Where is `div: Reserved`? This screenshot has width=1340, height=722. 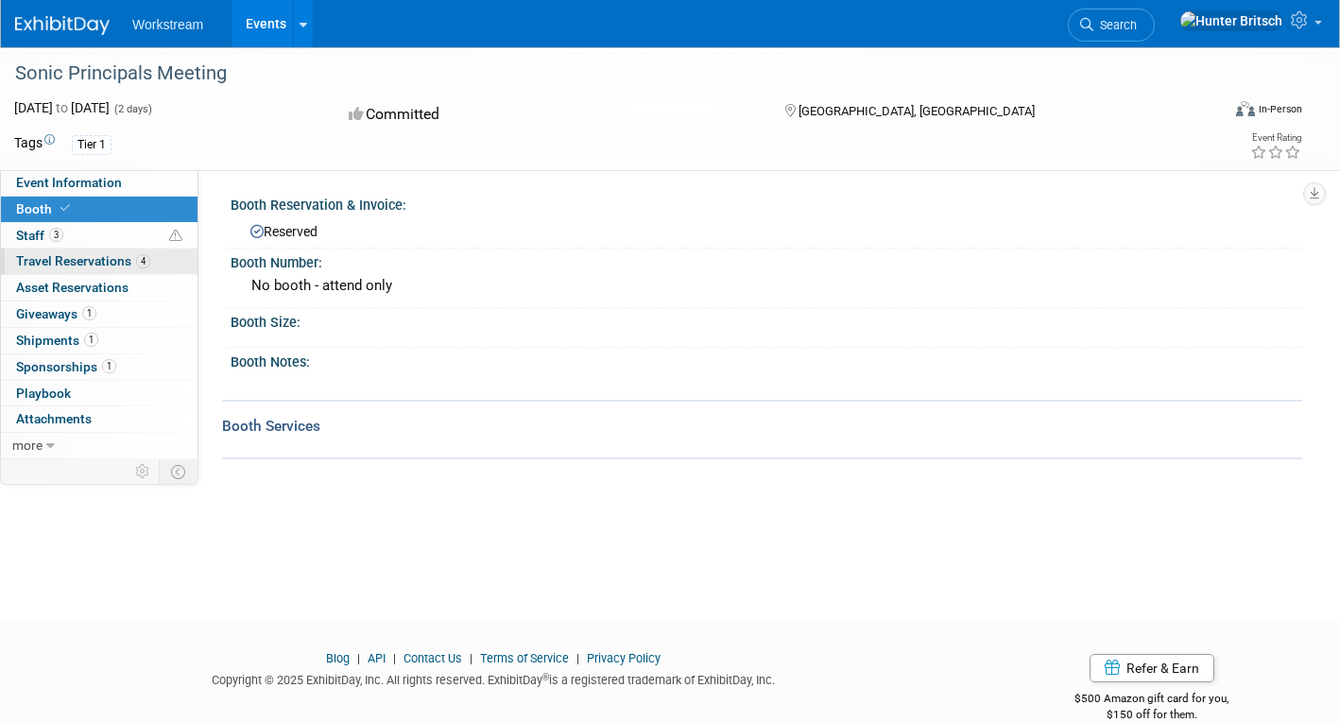 div: Reserved is located at coordinates (766, 229).